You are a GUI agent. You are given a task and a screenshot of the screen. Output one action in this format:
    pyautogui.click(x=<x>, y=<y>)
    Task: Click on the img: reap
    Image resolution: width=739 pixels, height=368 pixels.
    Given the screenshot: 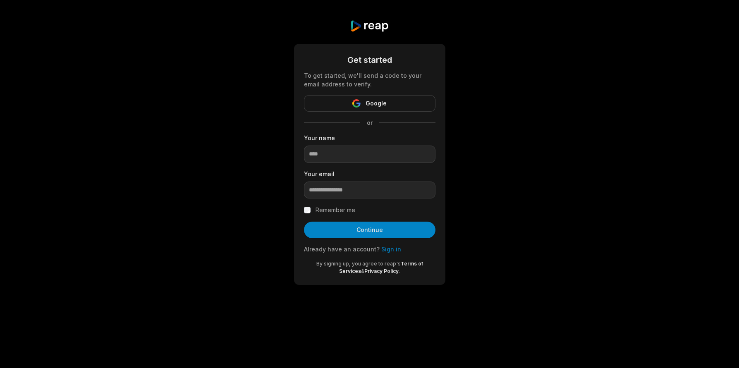 What is the action you would take?
    pyautogui.click(x=369, y=26)
    